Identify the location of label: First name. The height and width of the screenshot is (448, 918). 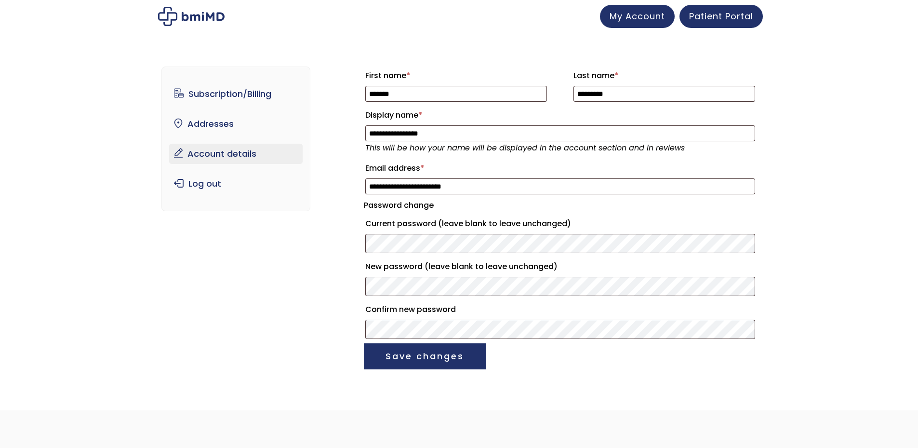
(456, 76).